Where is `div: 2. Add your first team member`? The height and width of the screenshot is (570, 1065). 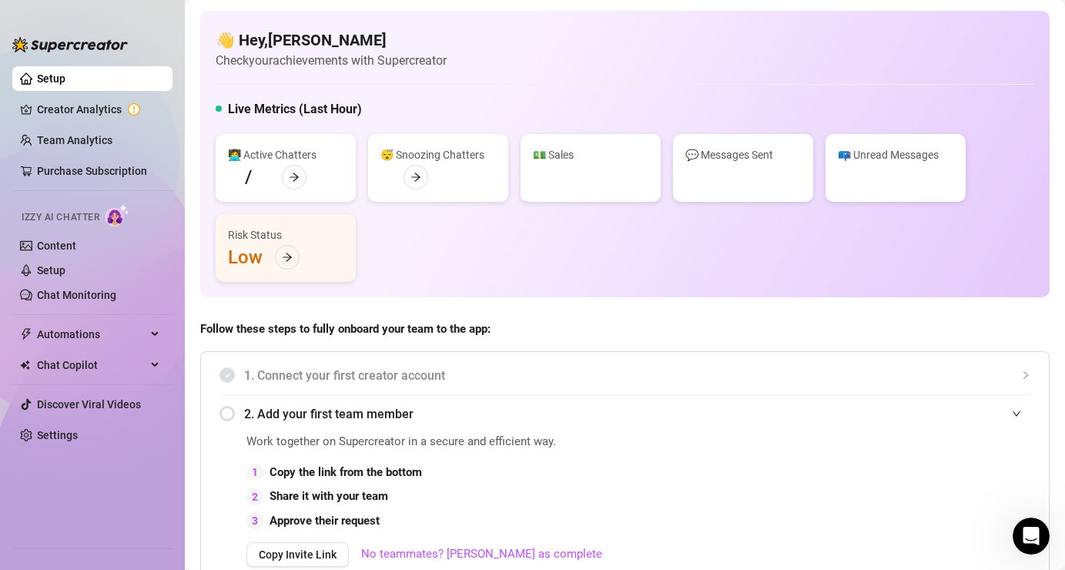 div: 2. Add your first team member is located at coordinates (625, 414).